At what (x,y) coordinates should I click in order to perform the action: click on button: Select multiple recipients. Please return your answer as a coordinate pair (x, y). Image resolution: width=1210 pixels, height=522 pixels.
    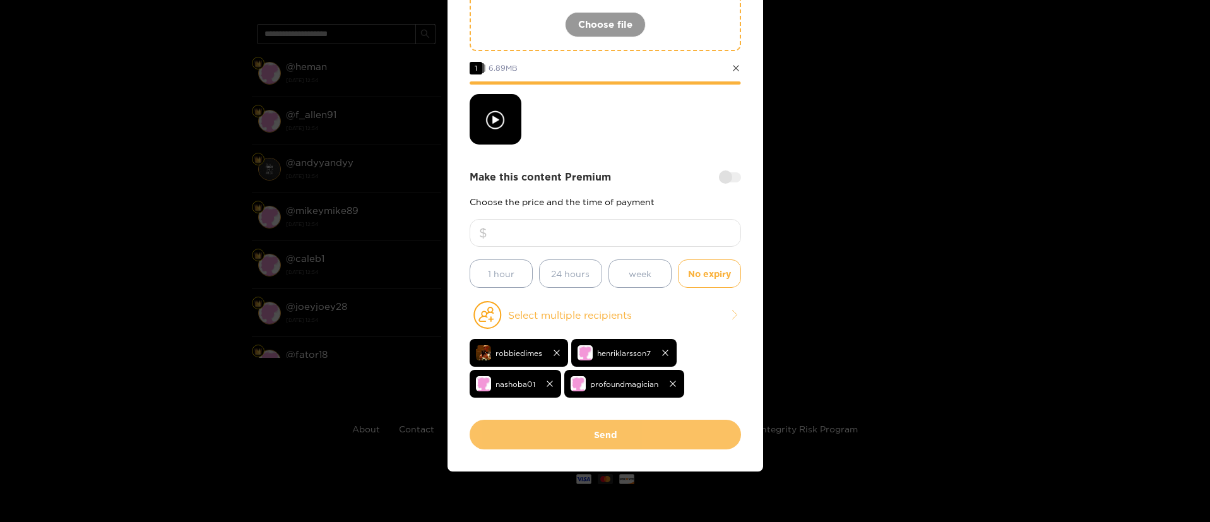
    Looking at the image, I should click on (605, 315).